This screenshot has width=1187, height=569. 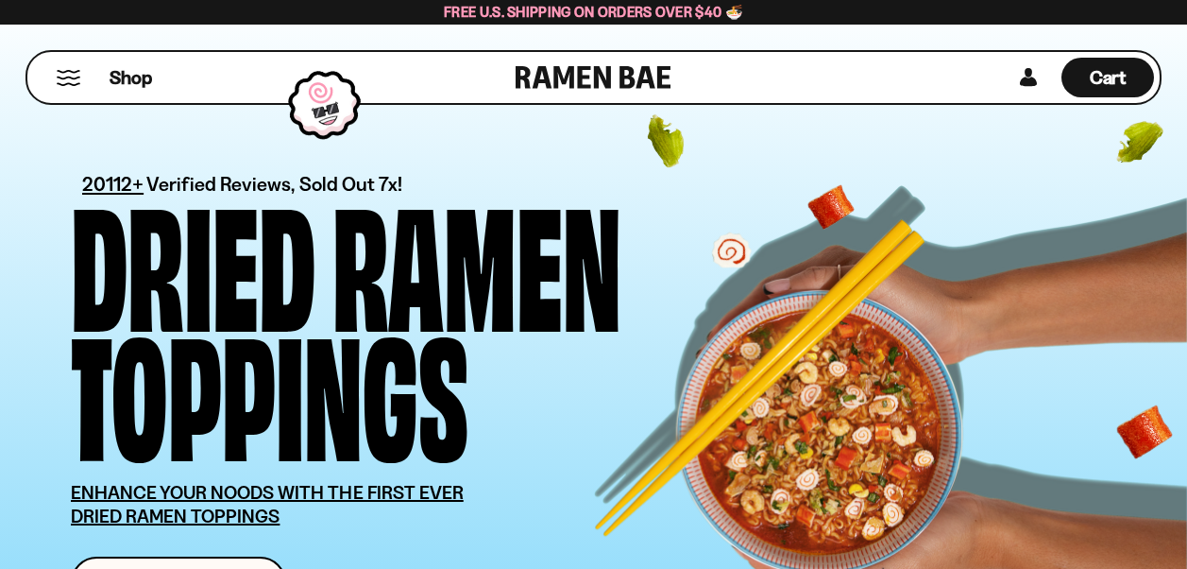 I want to click on span: Cart, so click(x=1108, y=77).